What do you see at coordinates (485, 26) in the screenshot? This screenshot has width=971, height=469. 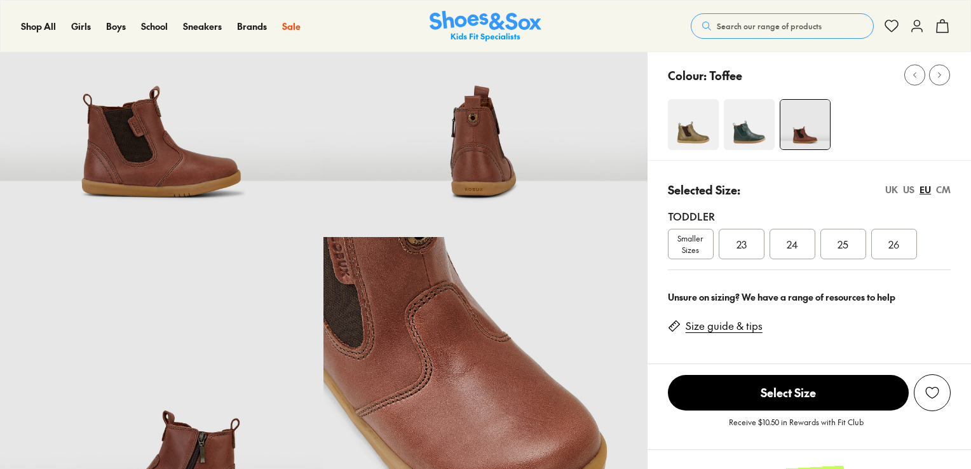 I see `img: SNS_Logo_Responsive.svg` at bounding box center [485, 26].